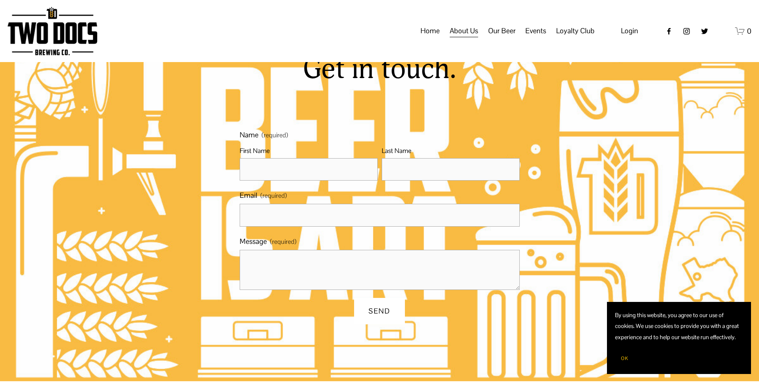 The image size is (759, 382). I want to click on a: instagram-unauth, so click(687, 31).